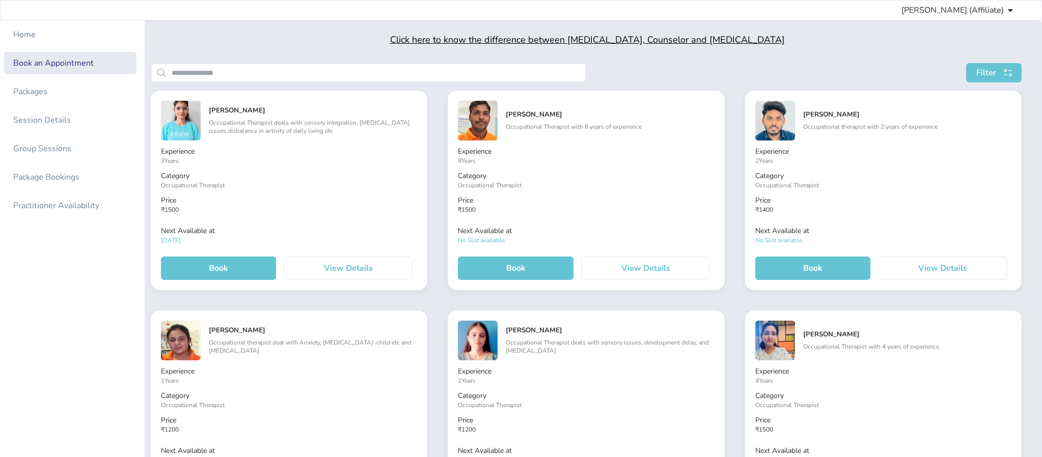  What do you see at coordinates (289, 161) in the screenshot?
I see `p: 3 Years` at bounding box center [289, 161].